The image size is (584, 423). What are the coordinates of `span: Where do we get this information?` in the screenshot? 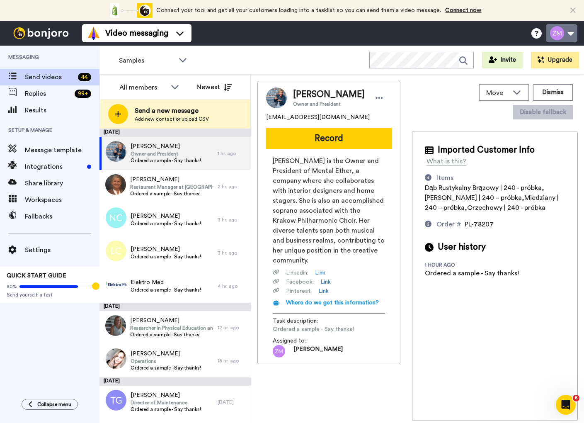 It's located at (333, 303).